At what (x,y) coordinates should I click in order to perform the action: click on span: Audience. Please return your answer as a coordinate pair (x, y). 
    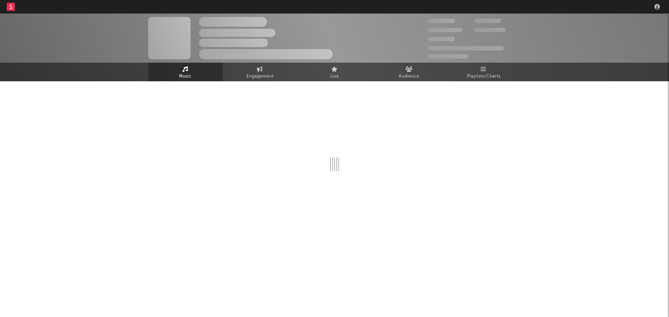
    Looking at the image, I should click on (409, 77).